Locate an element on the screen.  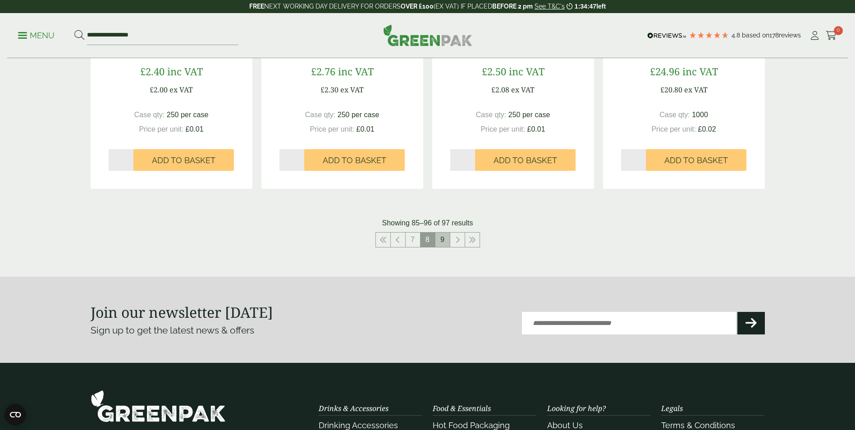
a: 7 is located at coordinates (413, 240).